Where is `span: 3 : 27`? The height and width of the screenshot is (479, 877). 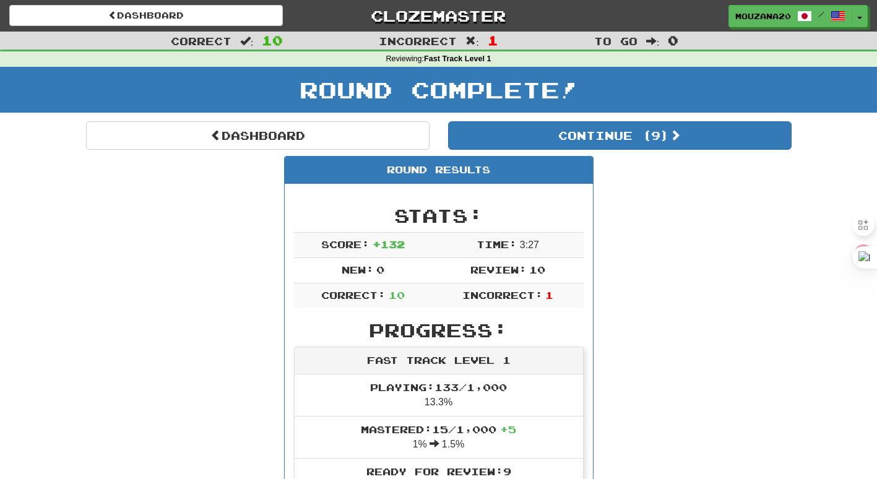
span: 3 : 27 is located at coordinates (529, 244).